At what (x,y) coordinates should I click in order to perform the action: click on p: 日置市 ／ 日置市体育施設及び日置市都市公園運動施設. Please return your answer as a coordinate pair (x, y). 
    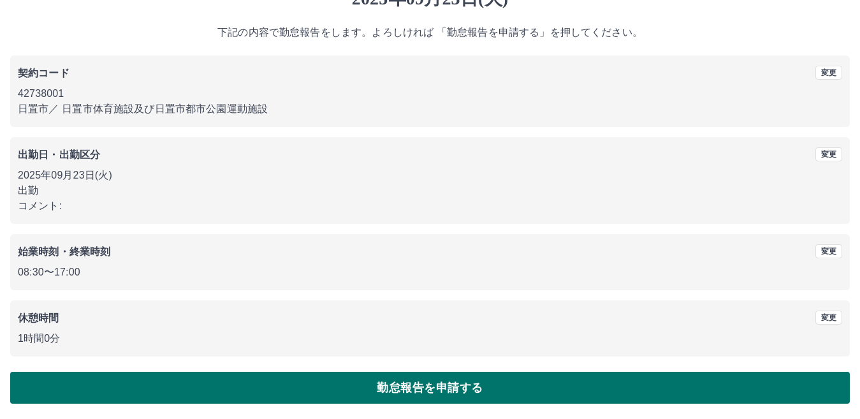
    Looking at the image, I should click on (430, 109).